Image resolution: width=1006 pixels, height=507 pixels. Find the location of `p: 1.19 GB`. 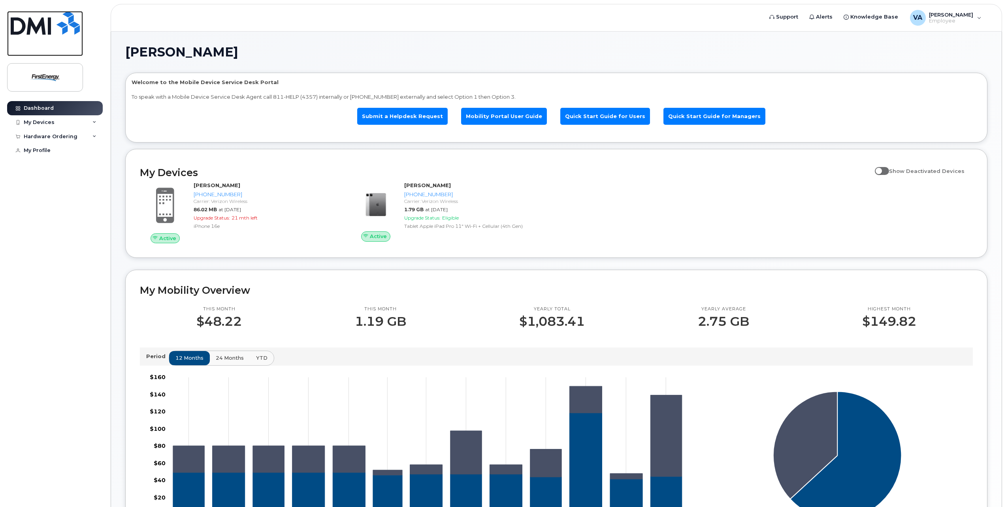

p: 1.19 GB is located at coordinates (381, 322).